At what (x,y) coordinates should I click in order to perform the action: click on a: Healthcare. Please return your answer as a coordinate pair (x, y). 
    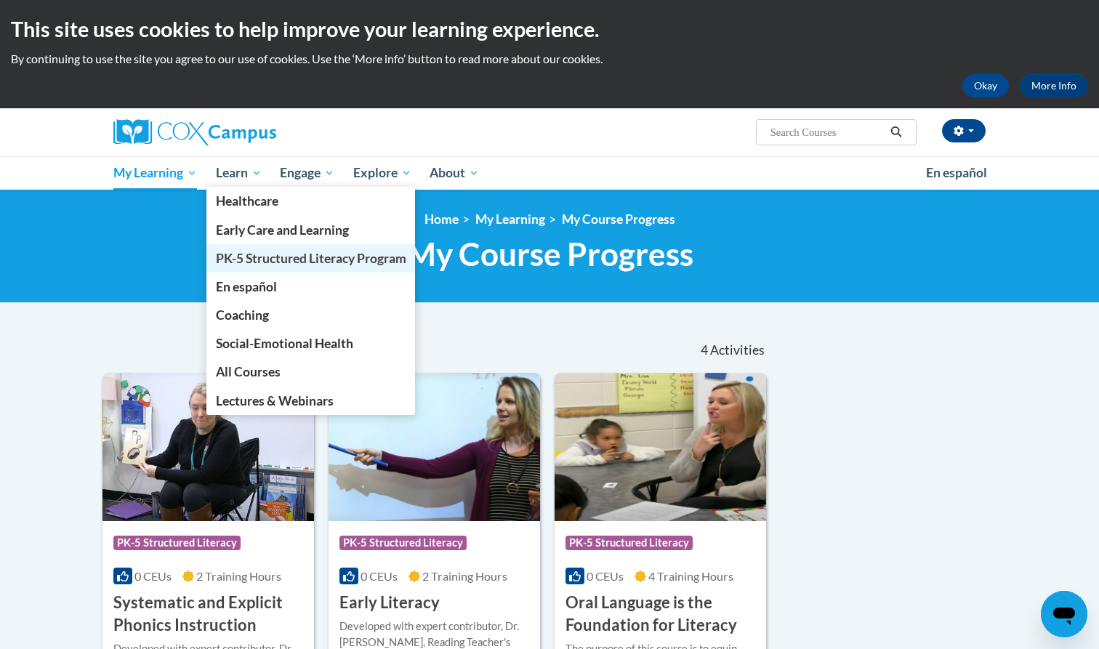
    Looking at the image, I should click on (311, 201).